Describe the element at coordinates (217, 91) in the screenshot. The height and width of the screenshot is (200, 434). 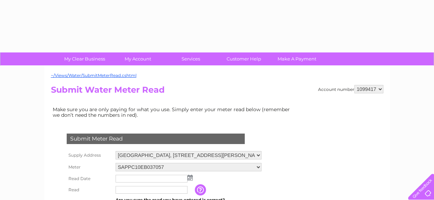
I see `h2: Submit Water Meter Read` at that location.